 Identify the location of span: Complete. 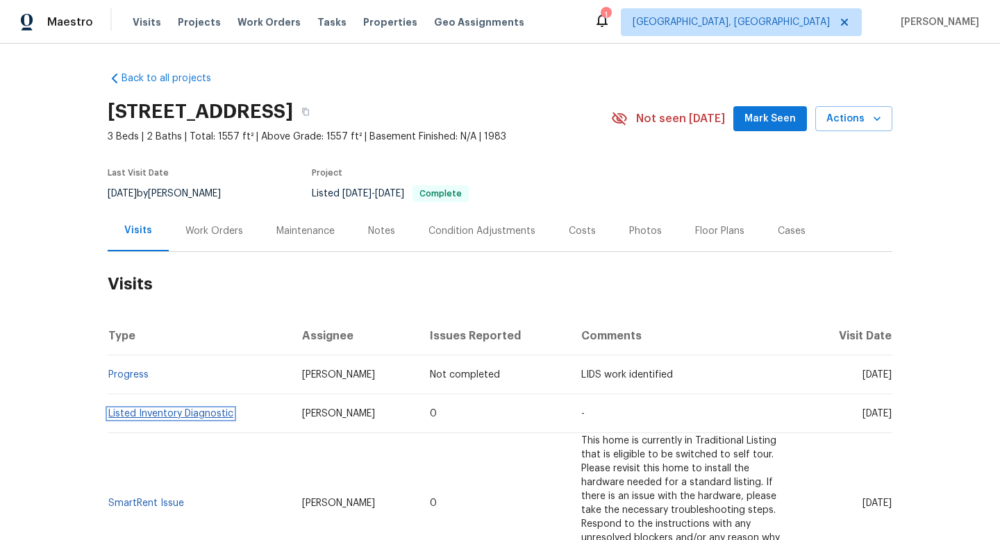
(440, 194).